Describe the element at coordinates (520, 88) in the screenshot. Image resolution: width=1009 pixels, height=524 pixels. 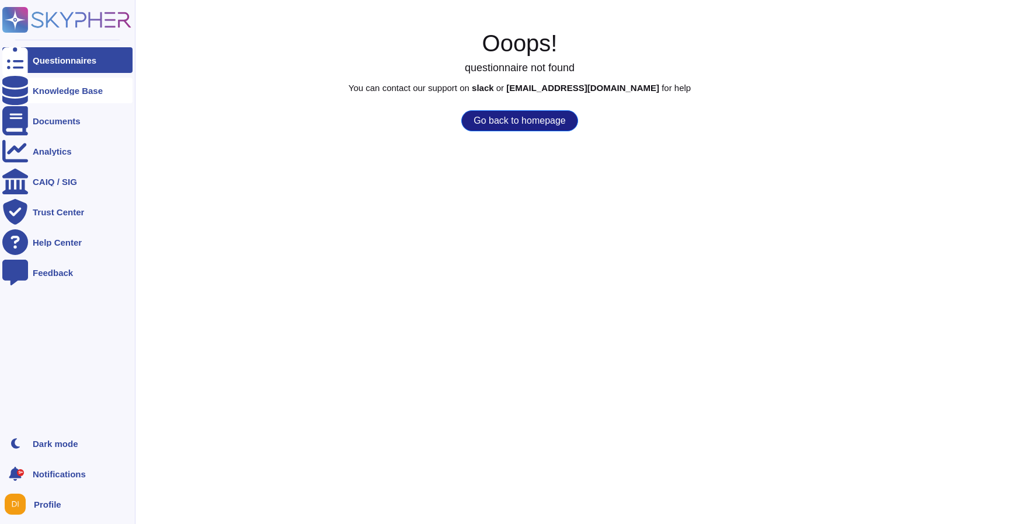
I see `p: You can contact our support on or for help` at that location.